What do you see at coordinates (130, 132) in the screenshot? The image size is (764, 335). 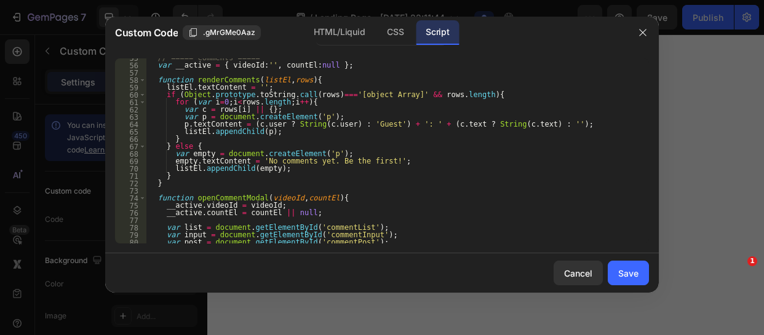 I see `div: 65` at bounding box center [130, 132].